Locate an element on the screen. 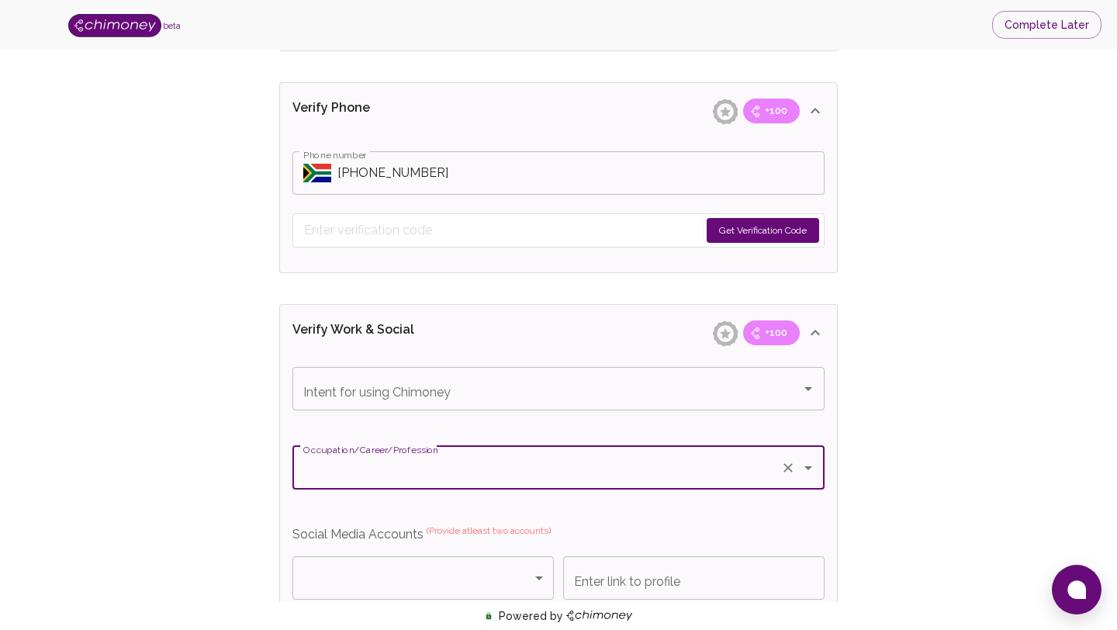 The width and height of the screenshot is (1117, 630). p: Social Media Accounts is located at coordinates (559, 535).